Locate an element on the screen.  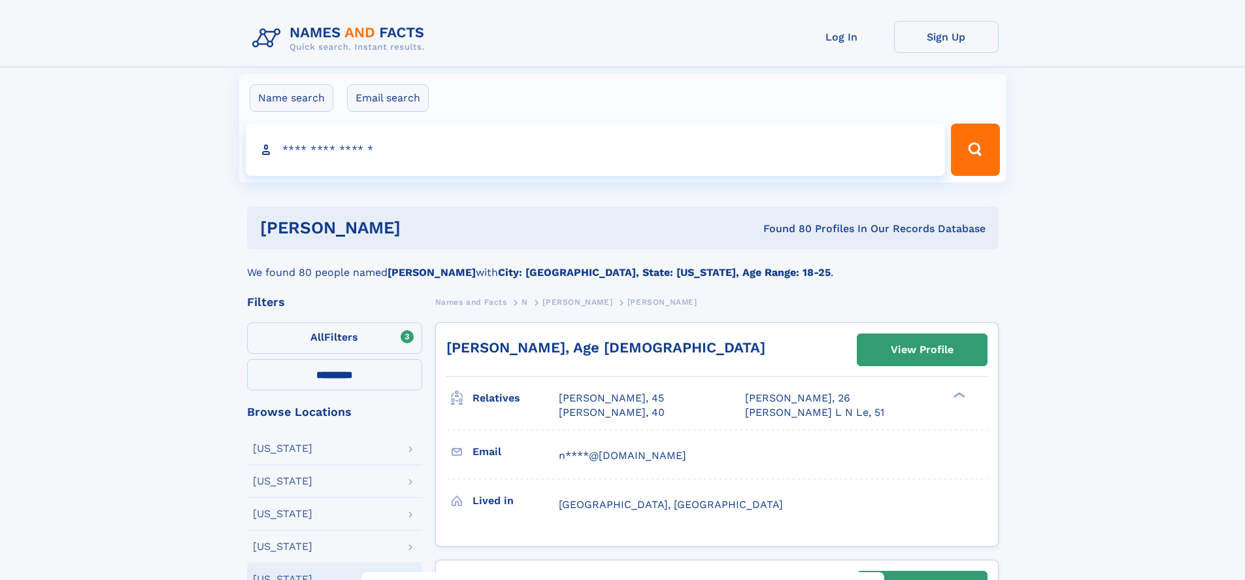
span: All is located at coordinates (317, 336).